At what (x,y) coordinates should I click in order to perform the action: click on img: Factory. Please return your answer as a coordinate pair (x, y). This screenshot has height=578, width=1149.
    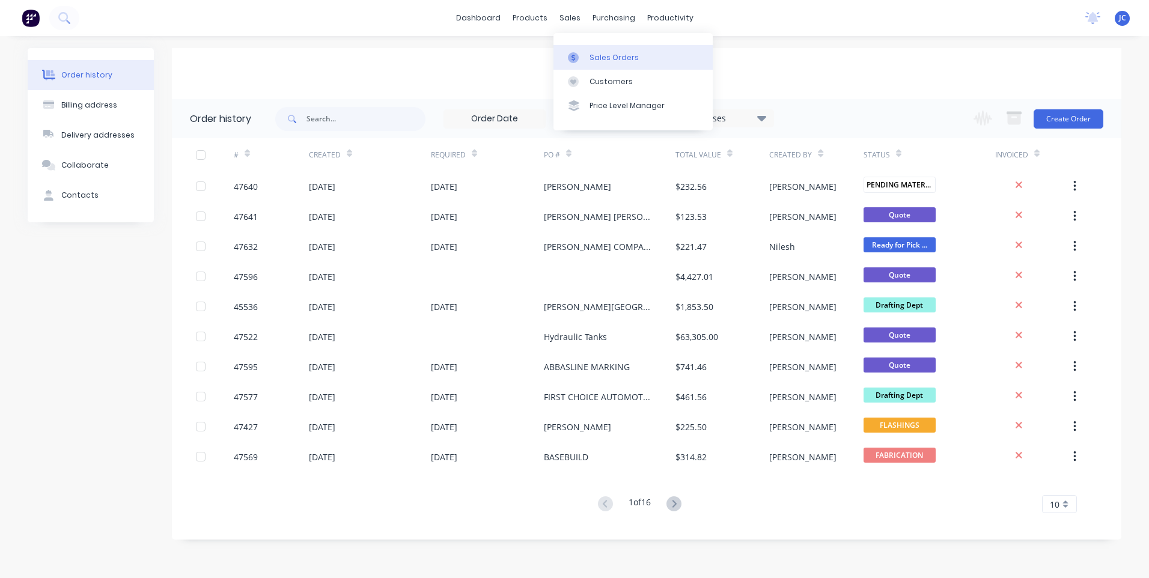
    Looking at the image, I should click on (31, 18).